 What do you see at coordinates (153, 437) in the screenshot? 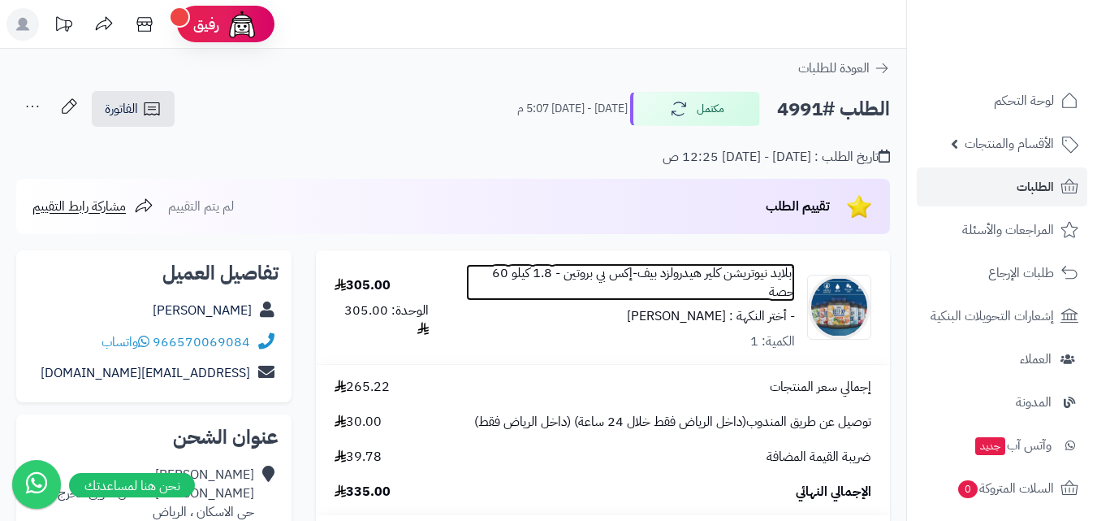
I see `h2: عنوان الشحن` at bounding box center [153, 437].